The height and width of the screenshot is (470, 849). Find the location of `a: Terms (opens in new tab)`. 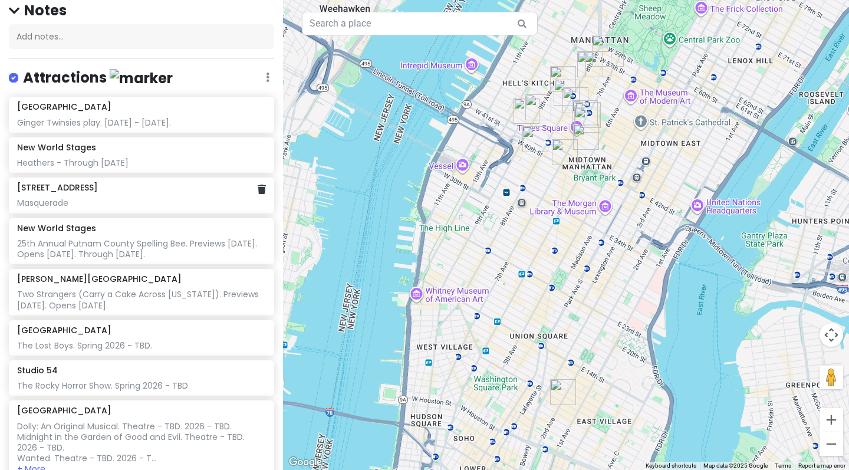

a: Terms (opens in new tab) is located at coordinates (783, 465).